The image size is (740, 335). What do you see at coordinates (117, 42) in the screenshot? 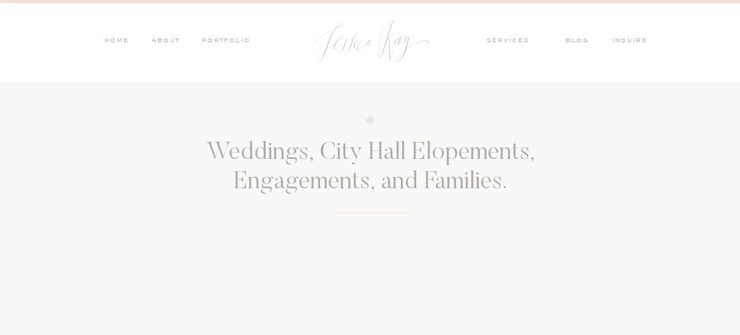
I see `a: HOME` at bounding box center [117, 42].